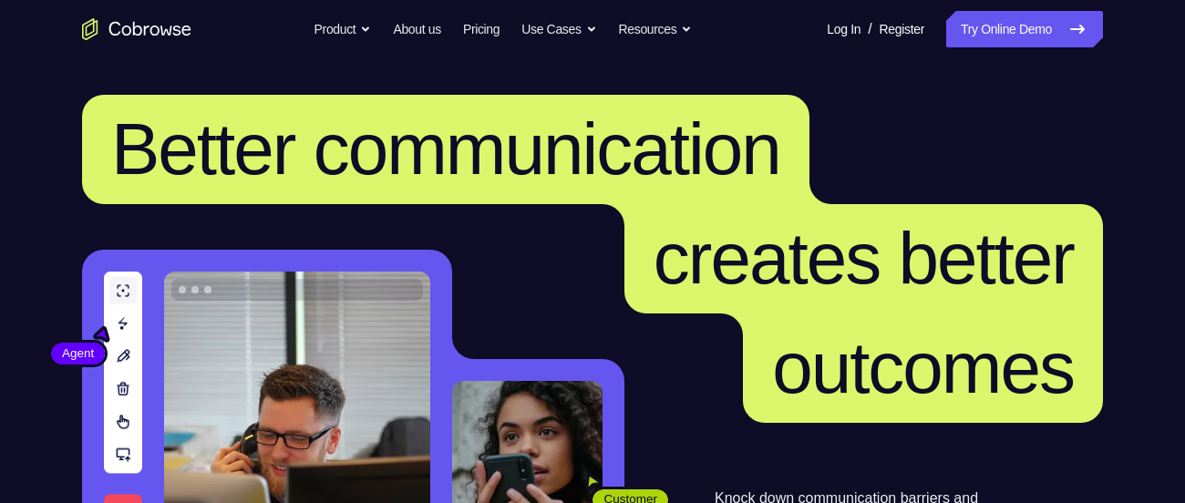  What do you see at coordinates (417, 29) in the screenshot?
I see `a: About us` at bounding box center [417, 29].